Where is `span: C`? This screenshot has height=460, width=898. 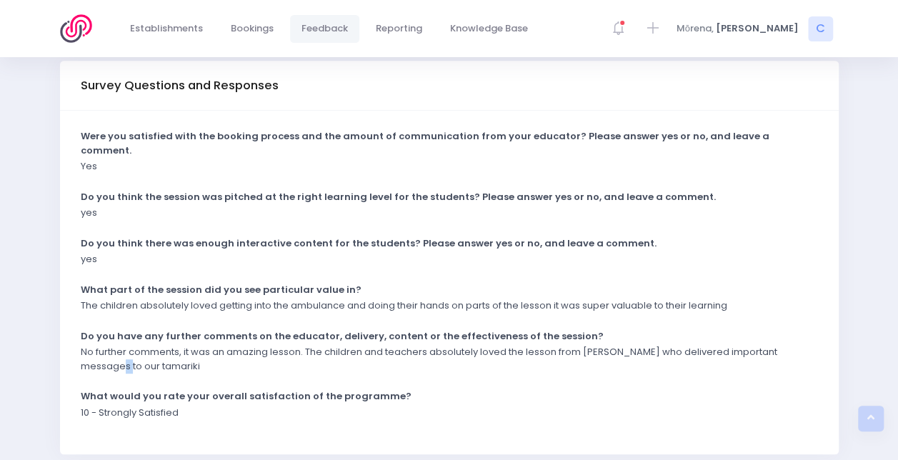 span: C is located at coordinates (820, 29).